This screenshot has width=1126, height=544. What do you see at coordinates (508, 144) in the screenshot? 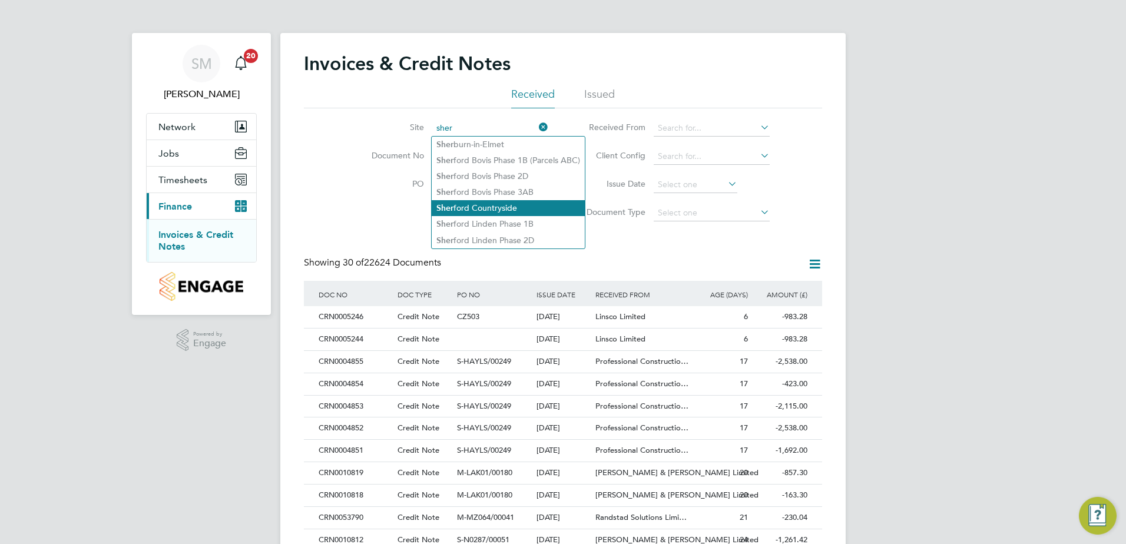
I see `li: burn-in-Elmet` at bounding box center [508, 144].